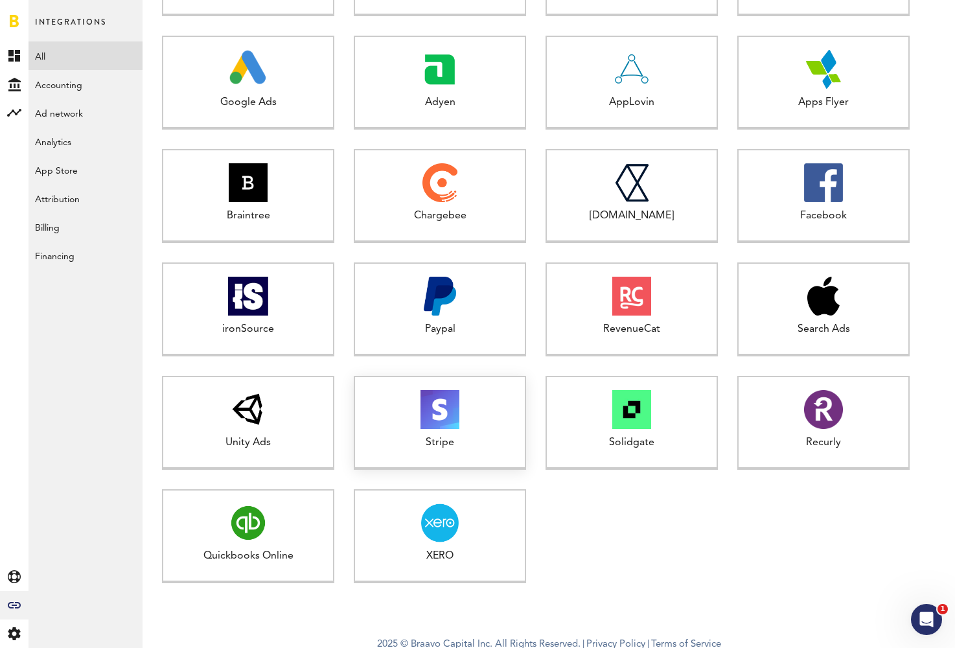  I want to click on a: Ad network, so click(86, 113).